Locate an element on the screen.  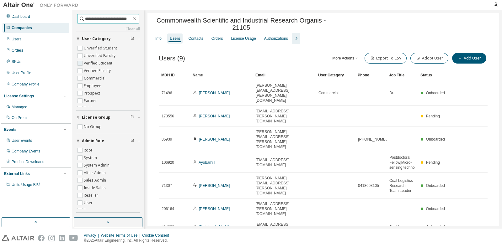
label: No Group is located at coordinates (93, 127).